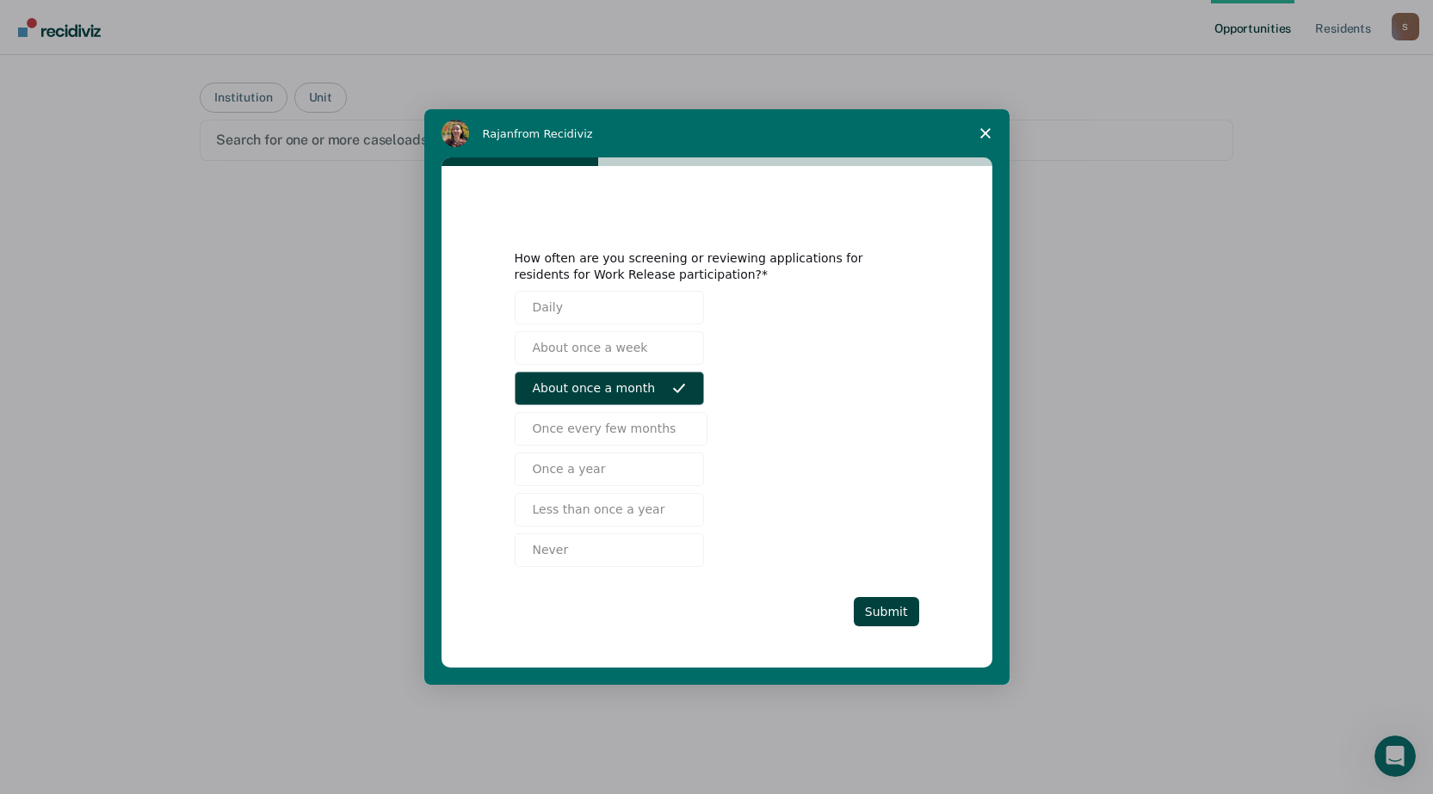 The width and height of the screenshot is (1433, 794). What do you see at coordinates (985, 133) in the screenshot?
I see `span: Close survey` at bounding box center [985, 133].